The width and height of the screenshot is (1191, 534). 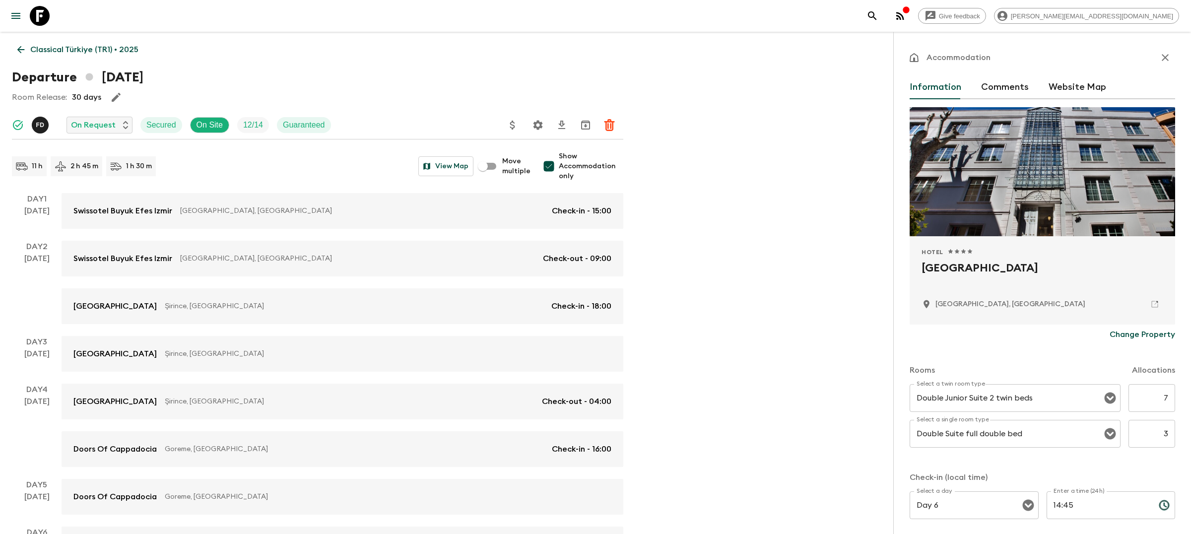 I want to click on p: Day 3, so click(x=37, y=342).